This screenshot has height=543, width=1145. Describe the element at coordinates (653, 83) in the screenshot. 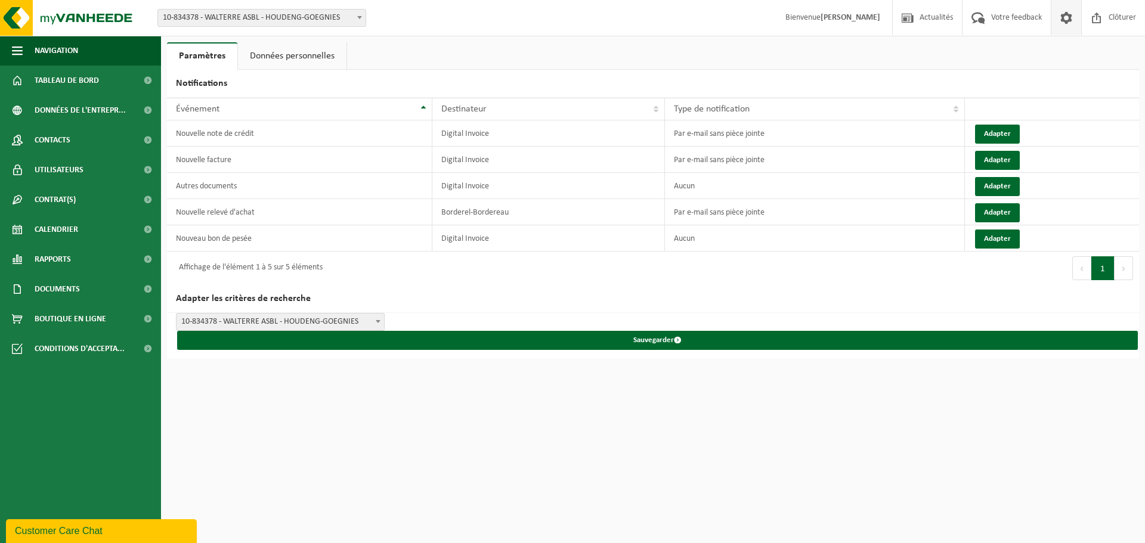

I see `h2: Notifications` at that location.